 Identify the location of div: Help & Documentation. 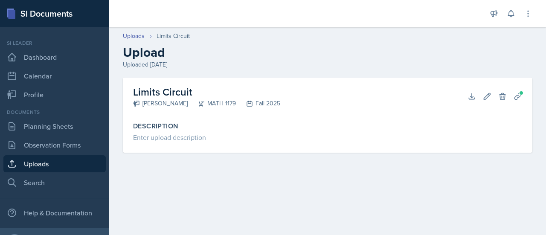
(55, 213).